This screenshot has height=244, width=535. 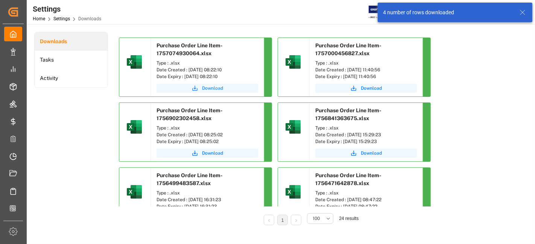 What do you see at coordinates (189, 49) in the screenshot?
I see `span: Purchase Order Line Item-1757074930064.xlsx` at bounding box center [189, 49].